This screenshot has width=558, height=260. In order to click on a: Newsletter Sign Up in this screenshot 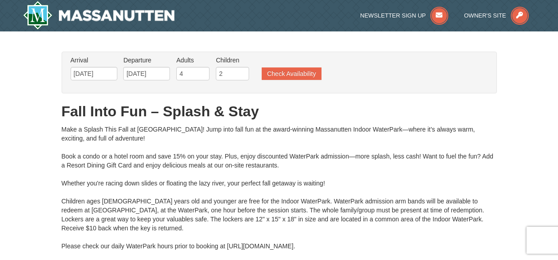, I will do `click(404, 15)`.